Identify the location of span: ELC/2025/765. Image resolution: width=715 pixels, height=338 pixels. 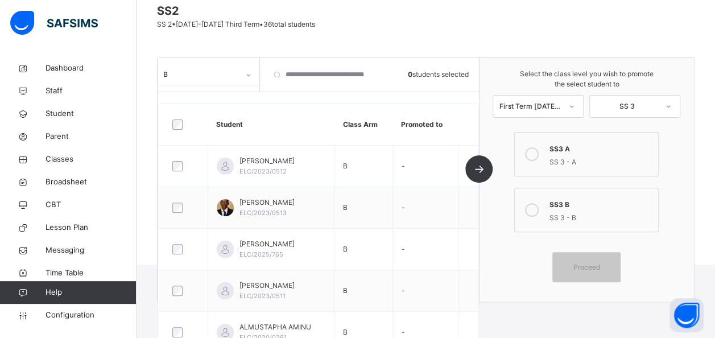
(261, 254).